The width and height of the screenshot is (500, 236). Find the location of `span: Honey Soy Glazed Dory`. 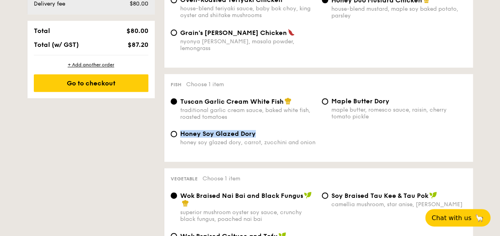

span: Honey Soy Glazed Dory is located at coordinates (218, 134).